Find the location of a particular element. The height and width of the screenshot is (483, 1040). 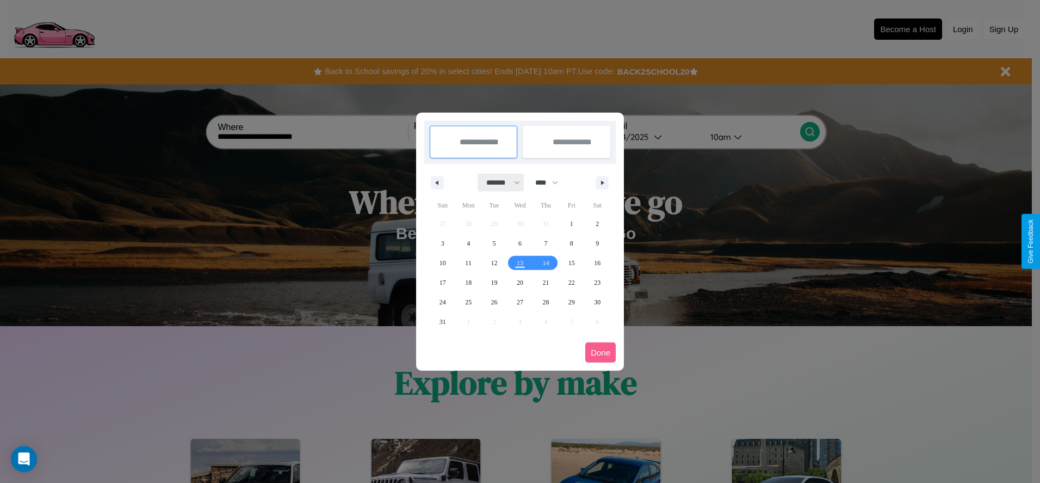

button: 25 is located at coordinates (468, 302).